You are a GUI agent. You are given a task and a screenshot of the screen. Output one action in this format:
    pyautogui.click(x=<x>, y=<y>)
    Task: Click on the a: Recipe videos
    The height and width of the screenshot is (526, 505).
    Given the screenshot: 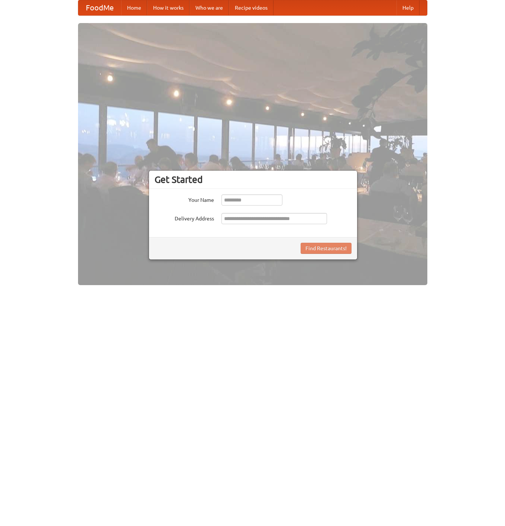 What is the action you would take?
    pyautogui.click(x=251, y=8)
    